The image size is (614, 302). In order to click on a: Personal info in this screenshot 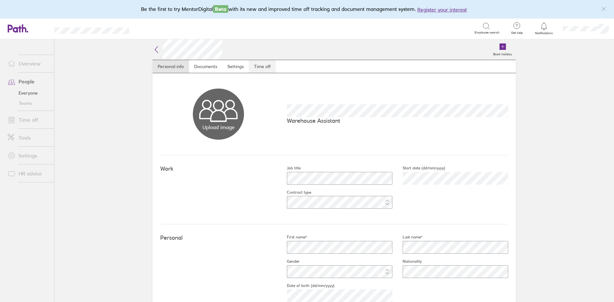, I will do `click(171, 67)`.